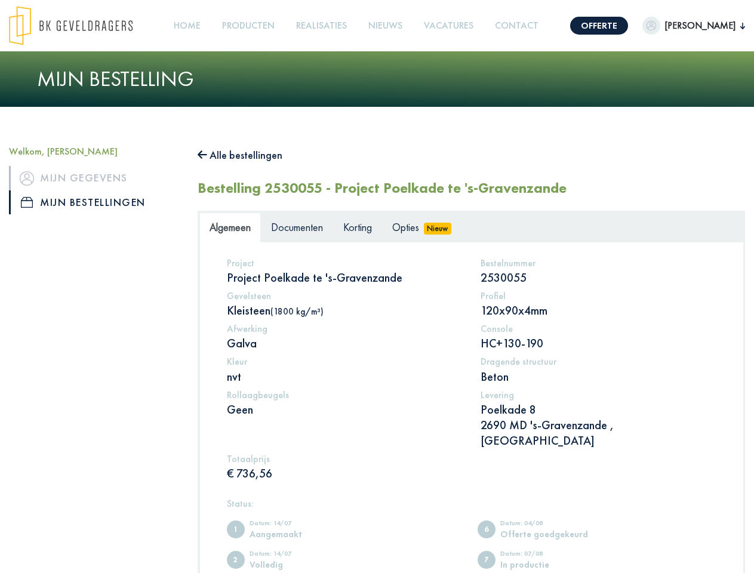  What do you see at coordinates (382, 188) in the screenshot?
I see `h2: Bestelling 2530055 - Project Poelkade te 's-Gravenzande` at bounding box center [382, 188].